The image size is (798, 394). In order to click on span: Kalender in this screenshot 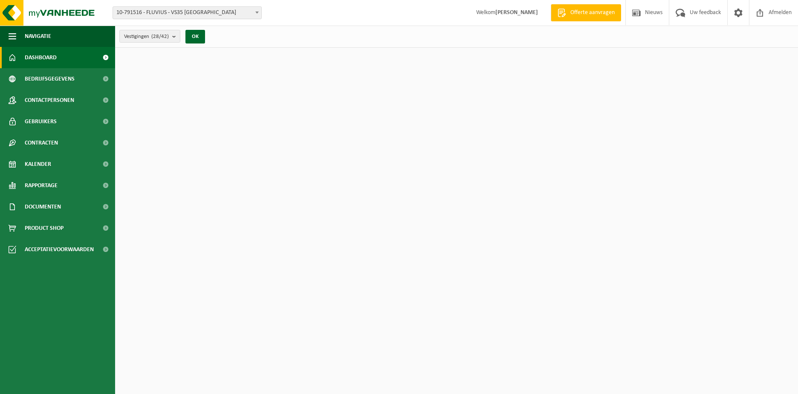, I will do `click(38, 164)`.